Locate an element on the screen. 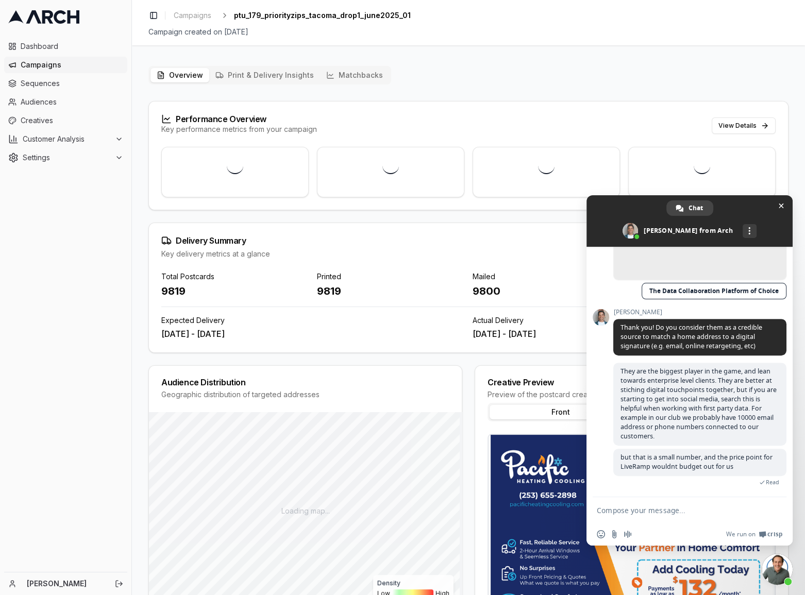 The image size is (805, 595). a: Audiences is located at coordinates (65, 102).